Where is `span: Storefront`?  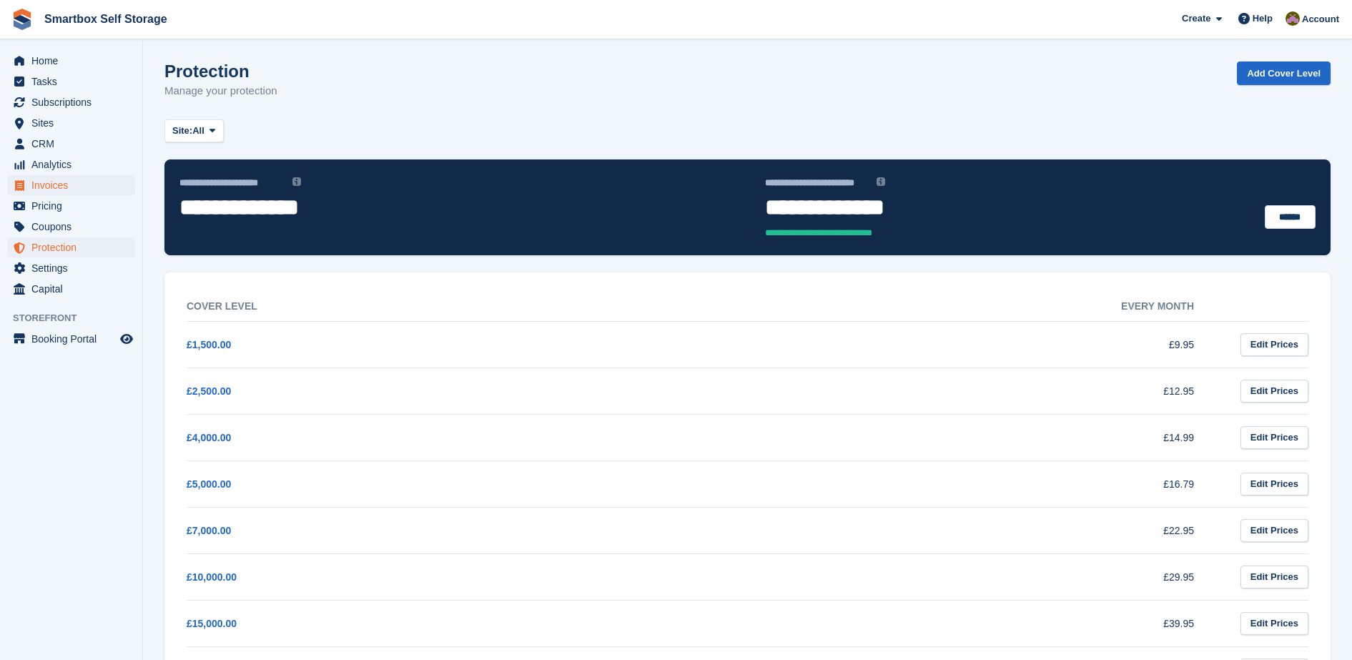
span: Storefront is located at coordinates (77, 318).